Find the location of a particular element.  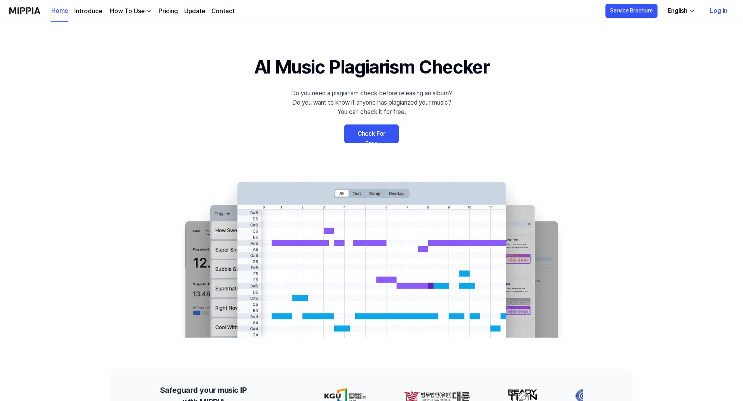

button: English is located at coordinates (681, 11).